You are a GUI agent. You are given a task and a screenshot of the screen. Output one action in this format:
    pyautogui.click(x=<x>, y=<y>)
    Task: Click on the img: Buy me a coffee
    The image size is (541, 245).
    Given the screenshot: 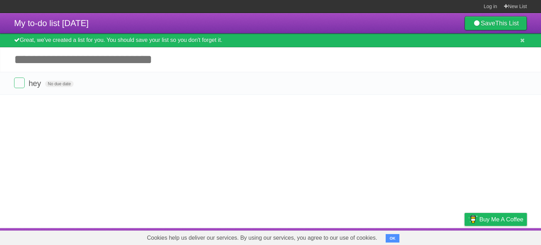 What is the action you would take?
    pyautogui.click(x=473, y=219)
    